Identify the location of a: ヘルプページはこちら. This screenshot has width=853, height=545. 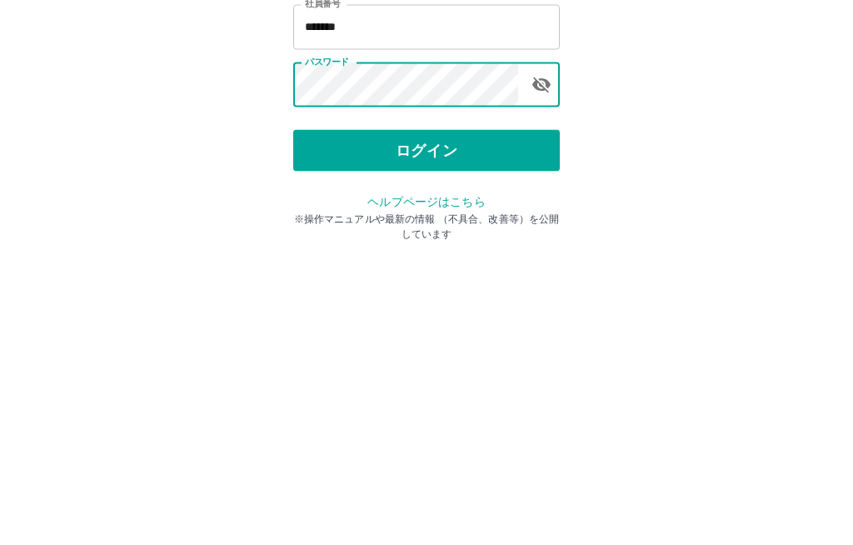
(426, 360).